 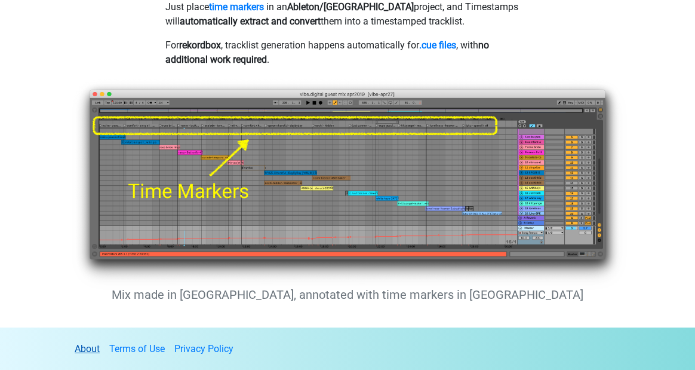 What do you see at coordinates (204, 348) in the screenshot?
I see `a: Privacy Policy` at bounding box center [204, 348].